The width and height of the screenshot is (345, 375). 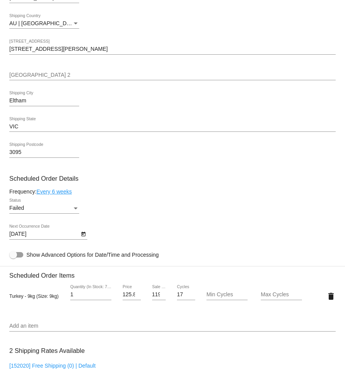 I want to click on h3: Scheduled Order Details, so click(x=172, y=178).